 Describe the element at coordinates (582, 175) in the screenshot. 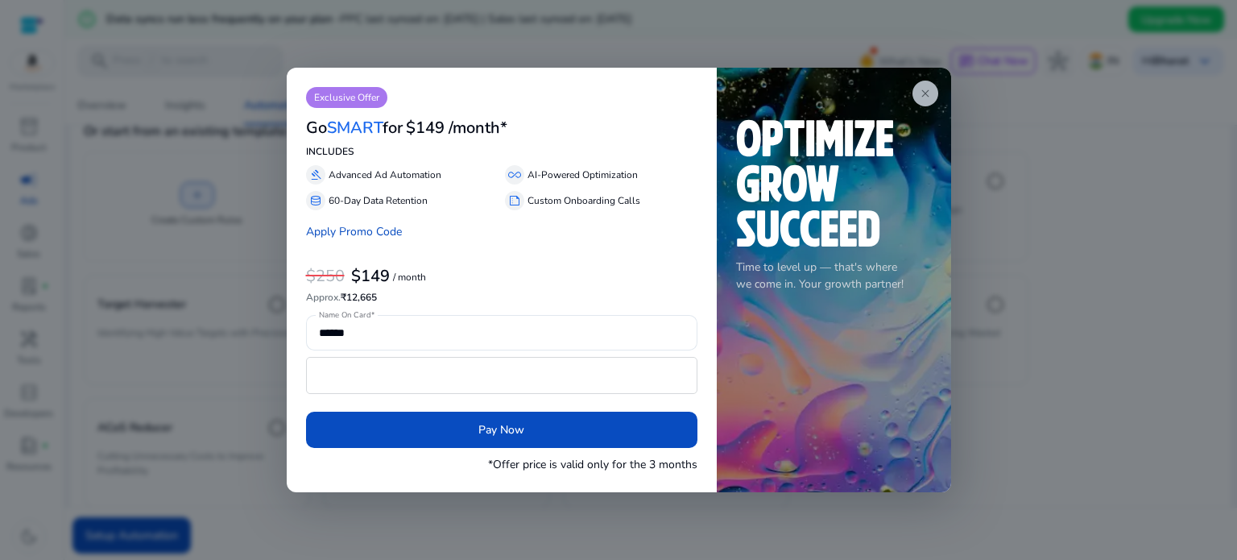

I see `p: AI-Powered Optimization` at that location.